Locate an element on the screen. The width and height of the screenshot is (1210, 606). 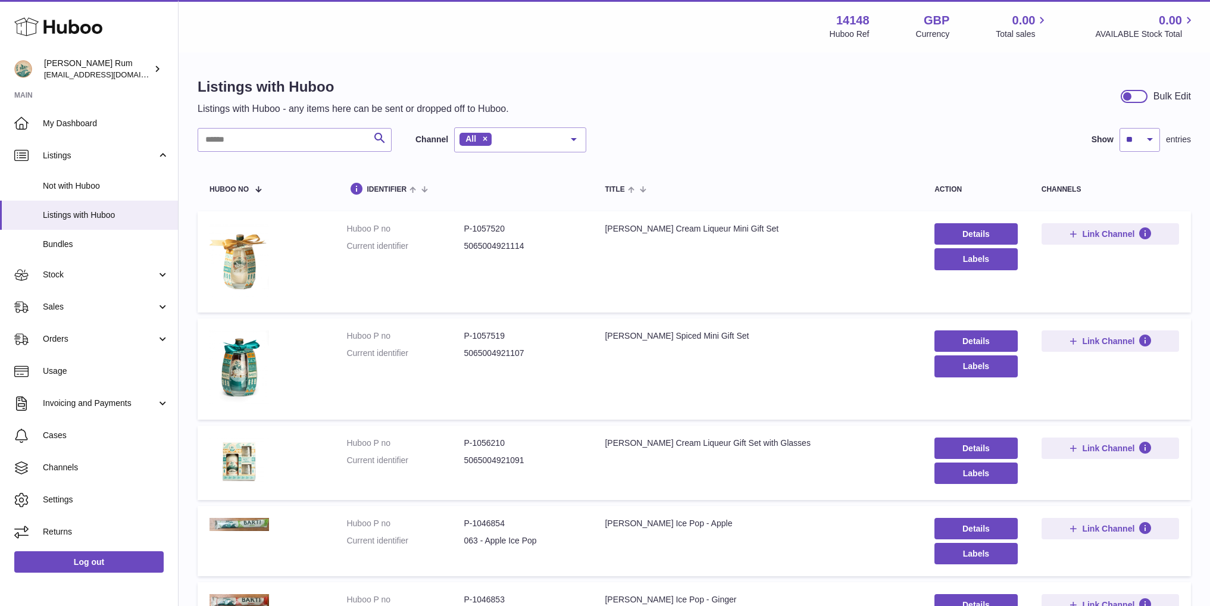
img: Barti Cream Liqueur Gift Set with Glasses is located at coordinates (239, 461).